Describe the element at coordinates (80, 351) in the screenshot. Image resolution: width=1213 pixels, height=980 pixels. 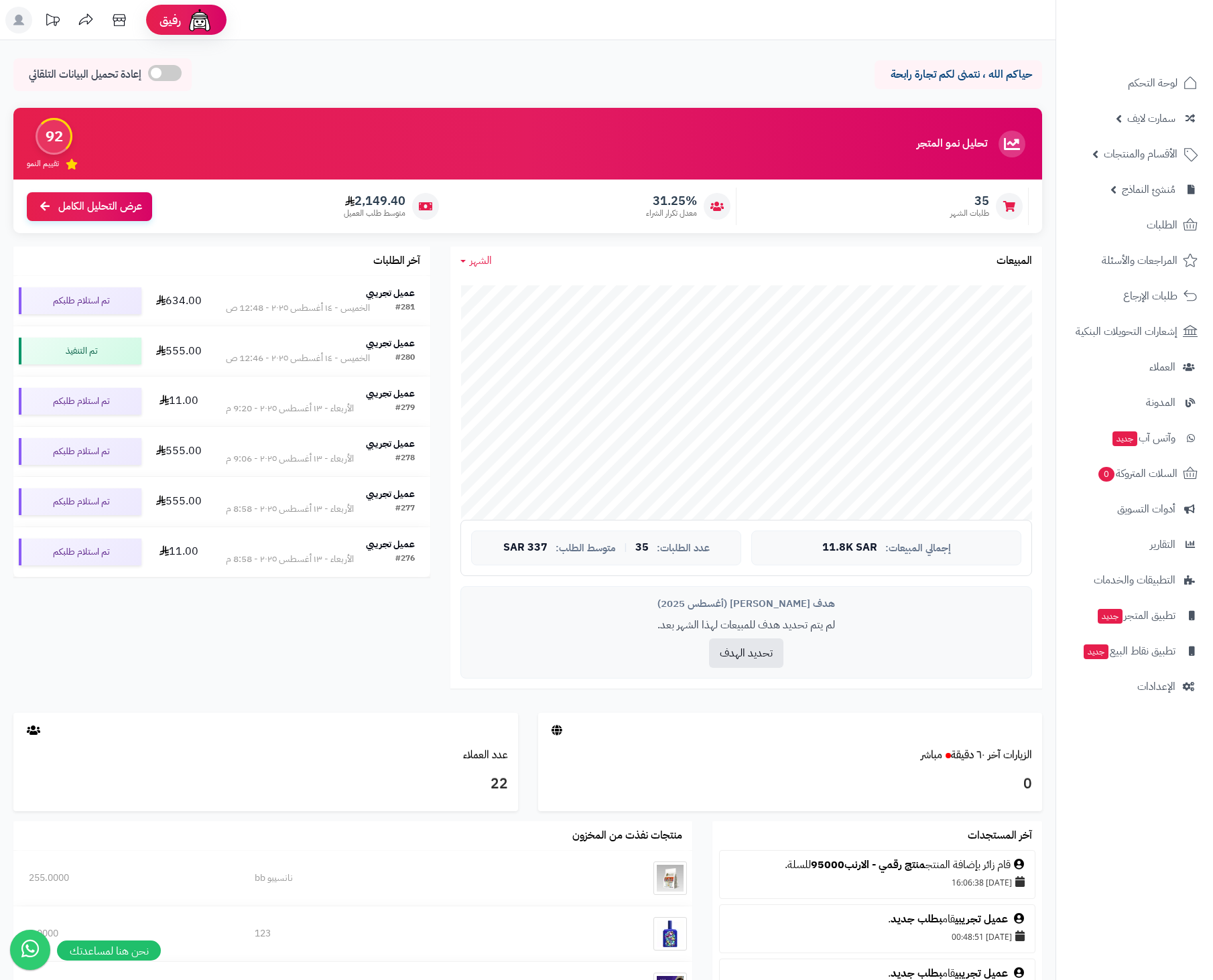
I see `div: تم التنفيذ` at that location.